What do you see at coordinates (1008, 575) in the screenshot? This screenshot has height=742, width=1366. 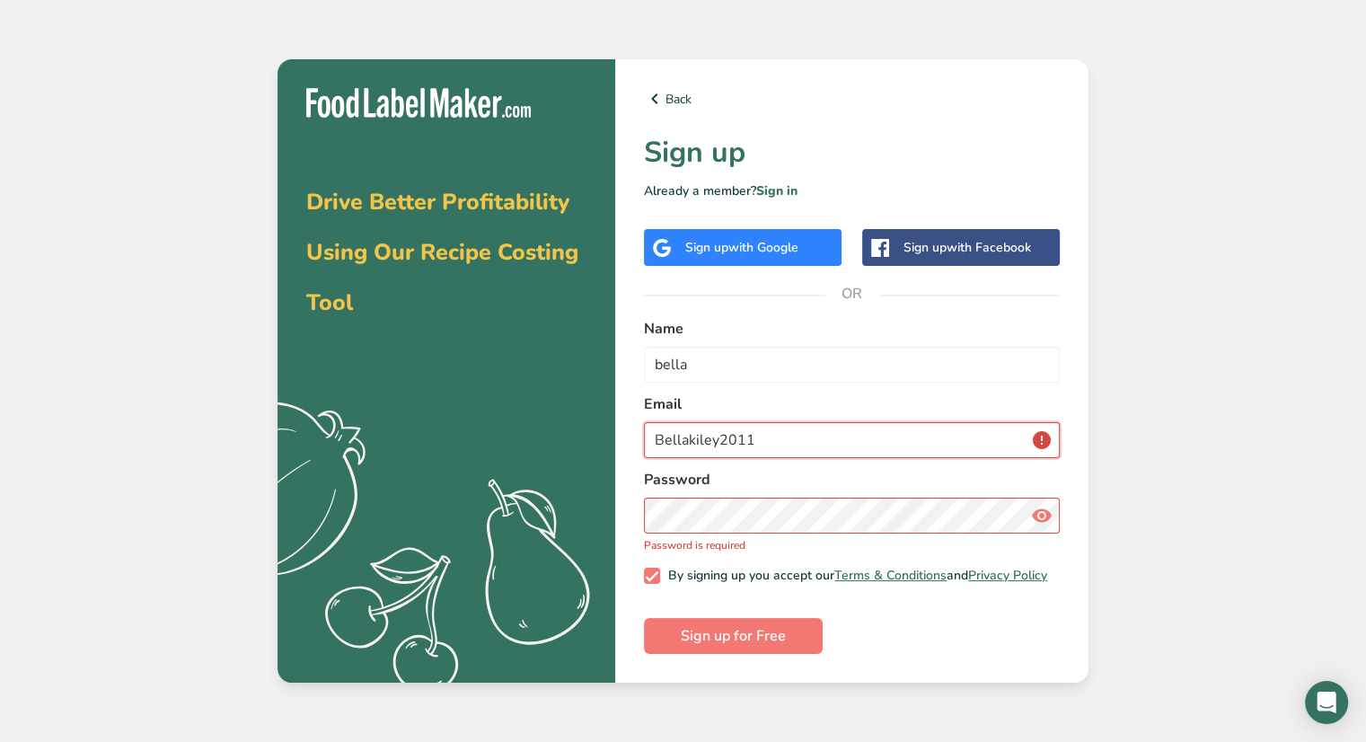 I see `a: Privacy Policy` at bounding box center [1008, 575].